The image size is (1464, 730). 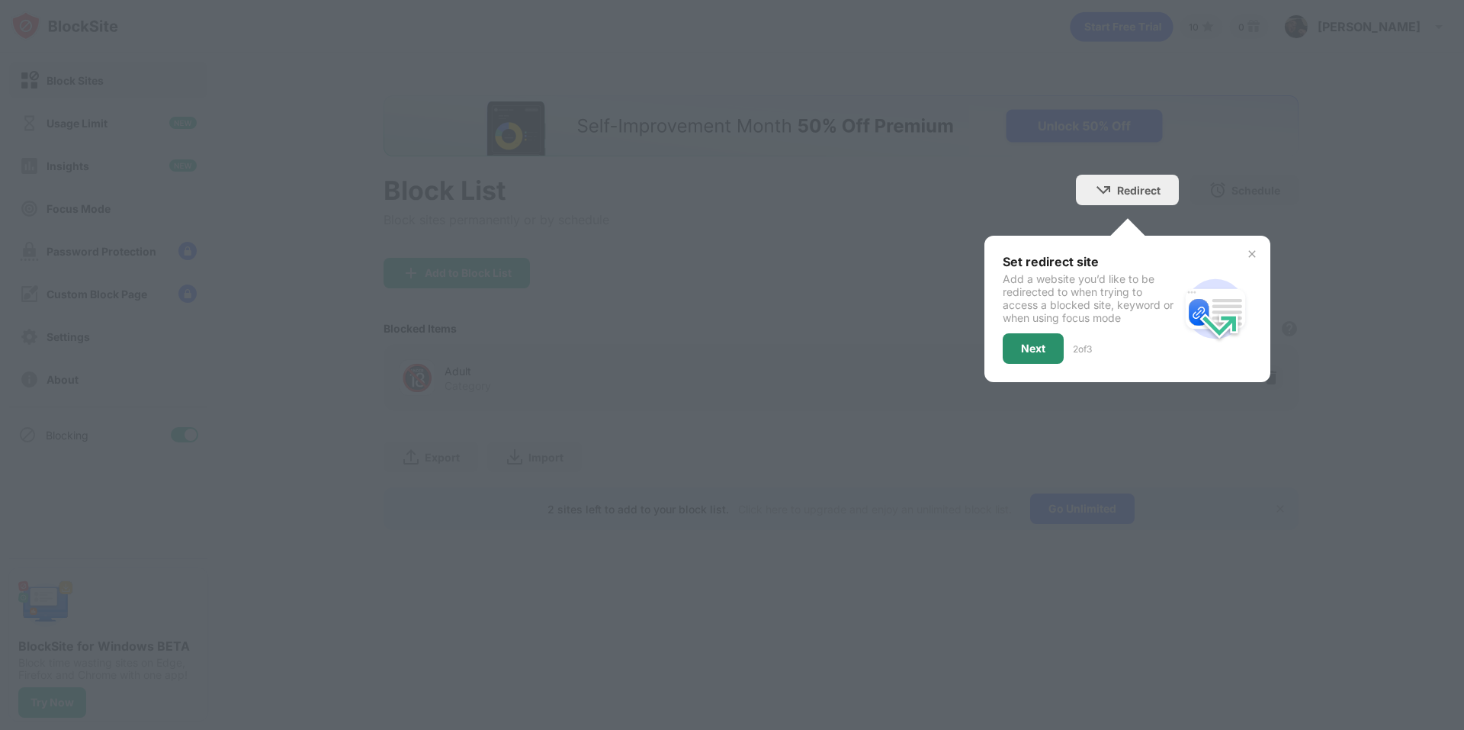 What do you see at coordinates (1139, 190) in the screenshot?
I see `div: Redirect` at bounding box center [1139, 190].